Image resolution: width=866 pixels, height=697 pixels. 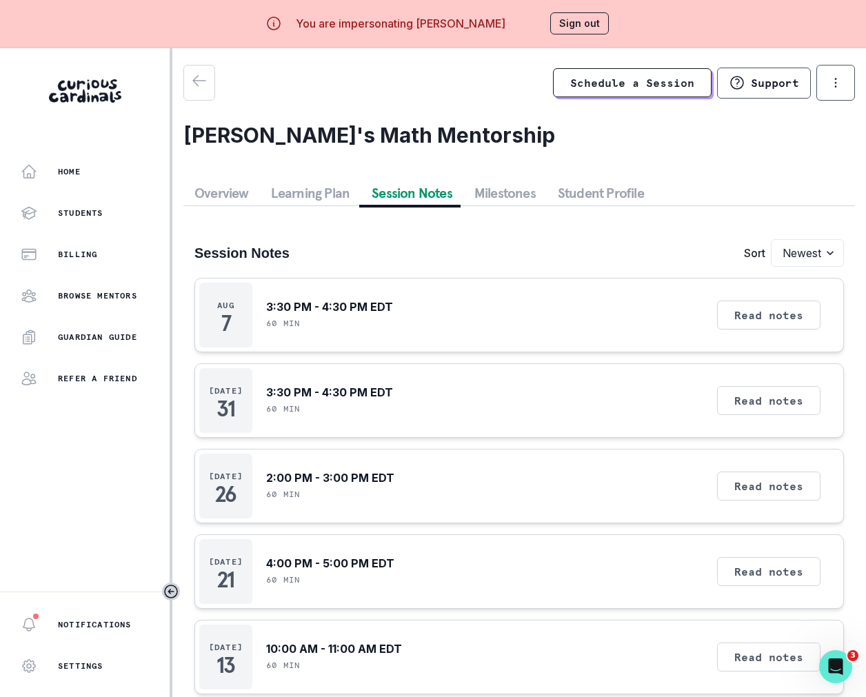 What do you see at coordinates (81, 213) in the screenshot?
I see `p: Students` at bounding box center [81, 213].